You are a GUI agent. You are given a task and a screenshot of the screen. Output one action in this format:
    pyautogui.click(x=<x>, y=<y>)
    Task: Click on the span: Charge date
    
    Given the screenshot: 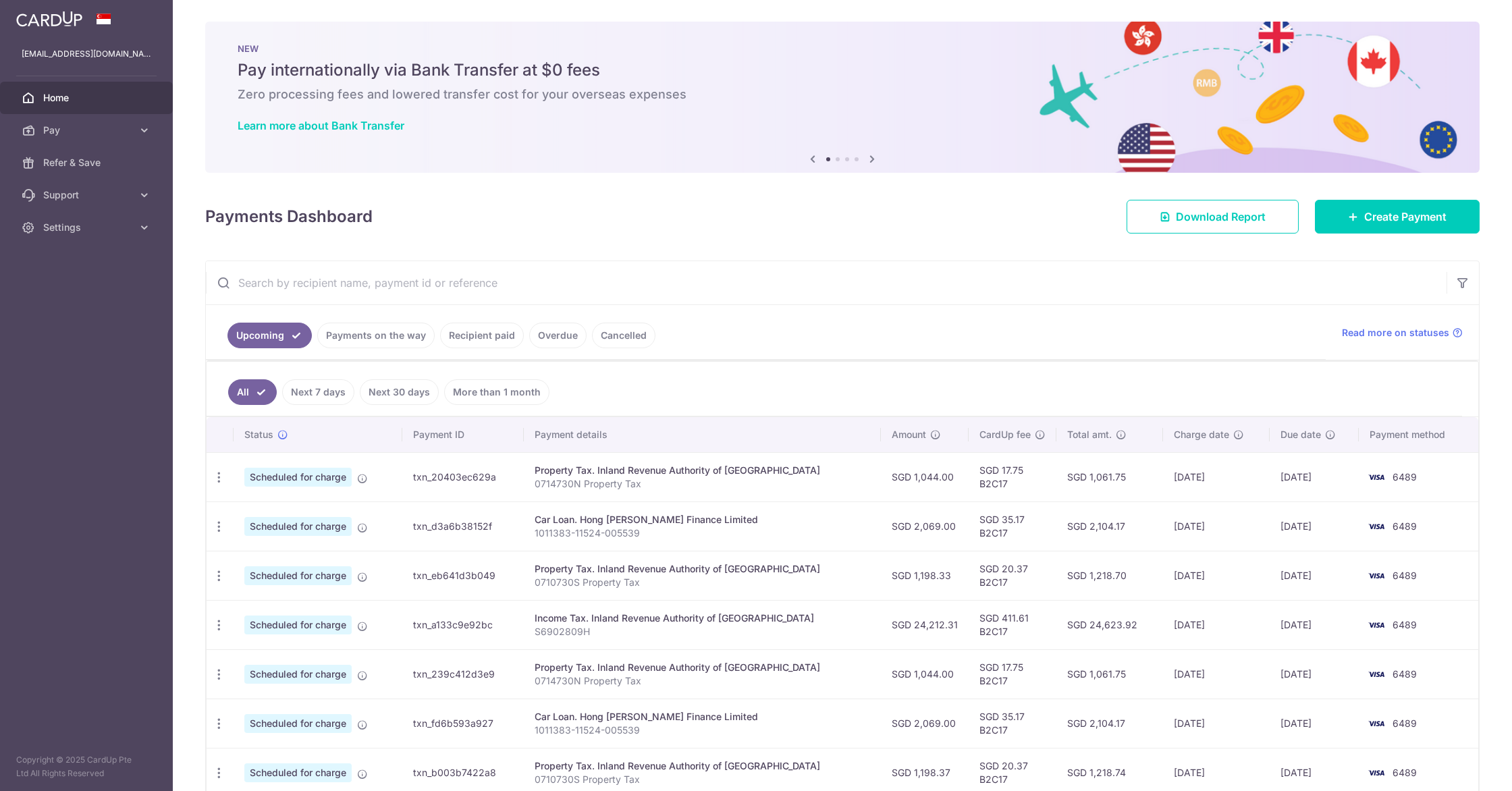 What is the action you would take?
    pyautogui.click(x=1201, y=435)
    